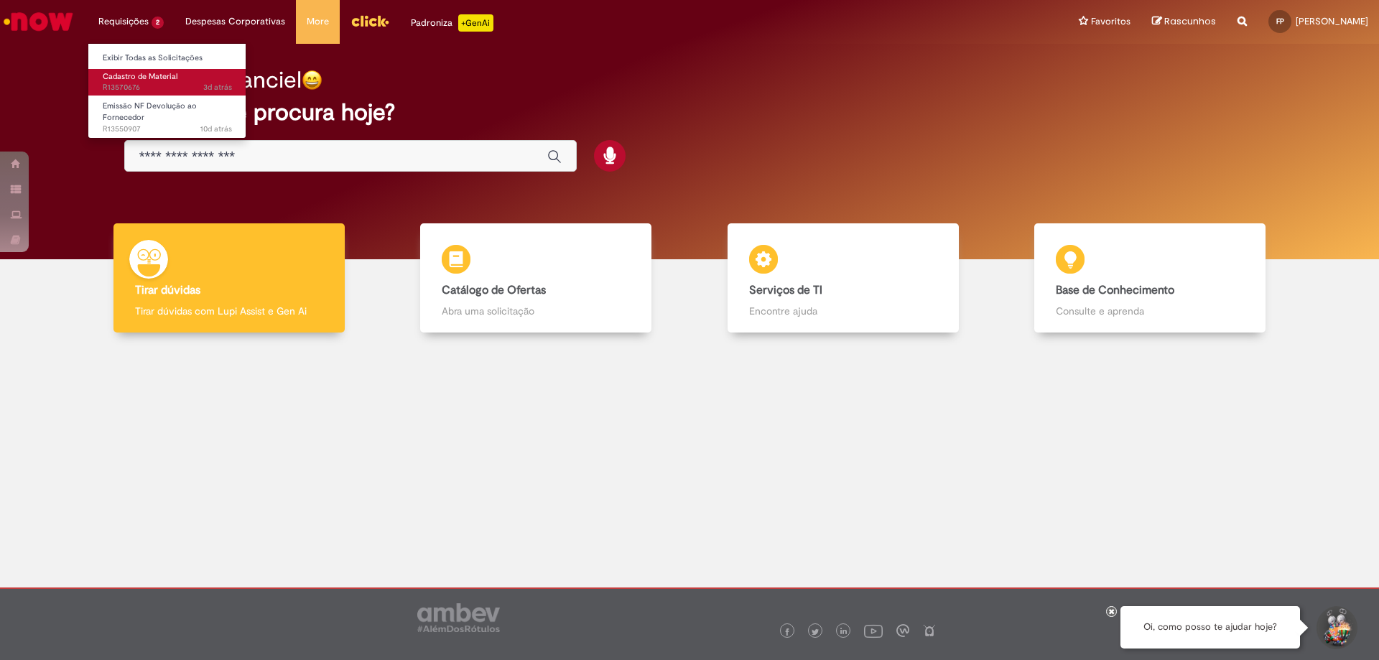  What do you see at coordinates (929, 631) in the screenshot?
I see `img: logo_footer_naosei.png` at bounding box center [929, 631].